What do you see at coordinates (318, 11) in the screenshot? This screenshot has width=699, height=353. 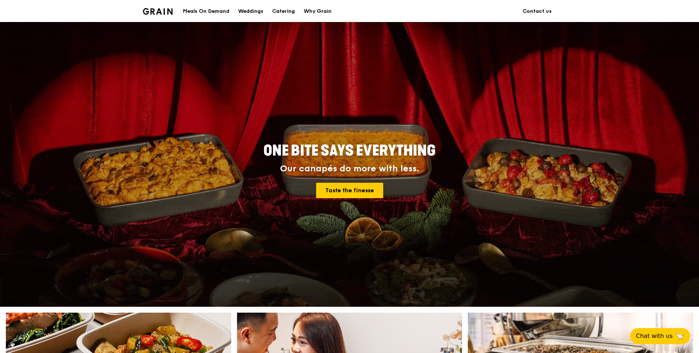 I see `a: Why Grain` at bounding box center [318, 11].